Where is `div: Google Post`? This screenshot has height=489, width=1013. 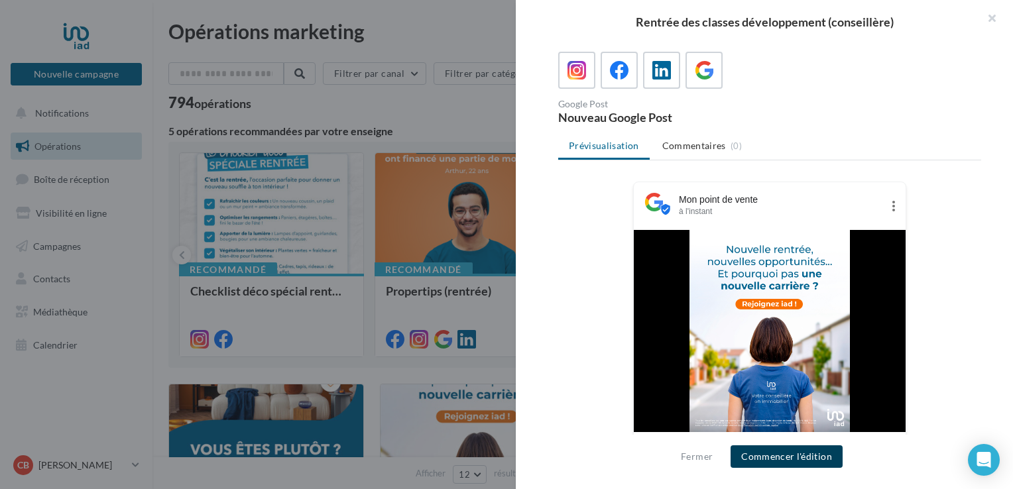 div: Google Post is located at coordinates (661, 104).